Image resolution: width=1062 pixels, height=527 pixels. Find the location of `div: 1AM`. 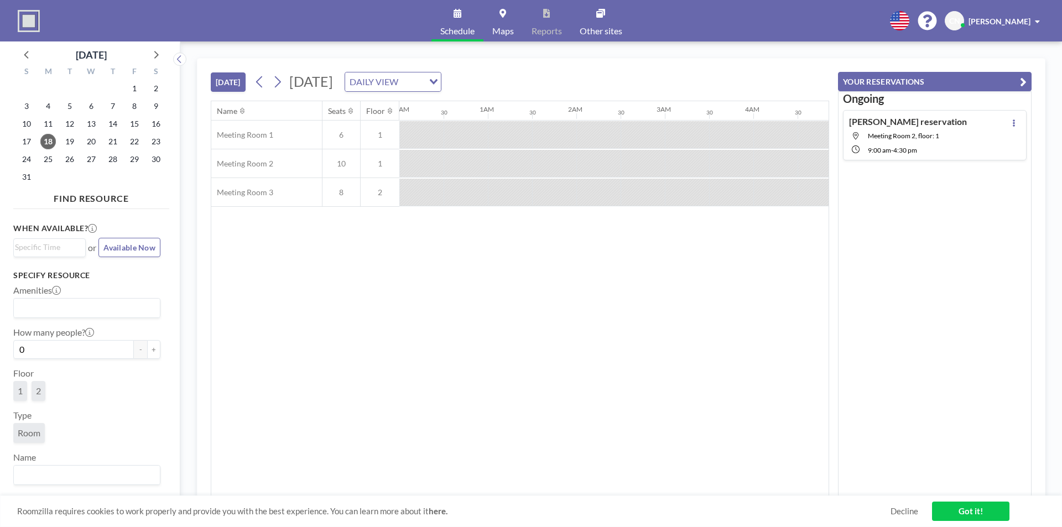

div: 1AM is located at coordinates (487, 109).